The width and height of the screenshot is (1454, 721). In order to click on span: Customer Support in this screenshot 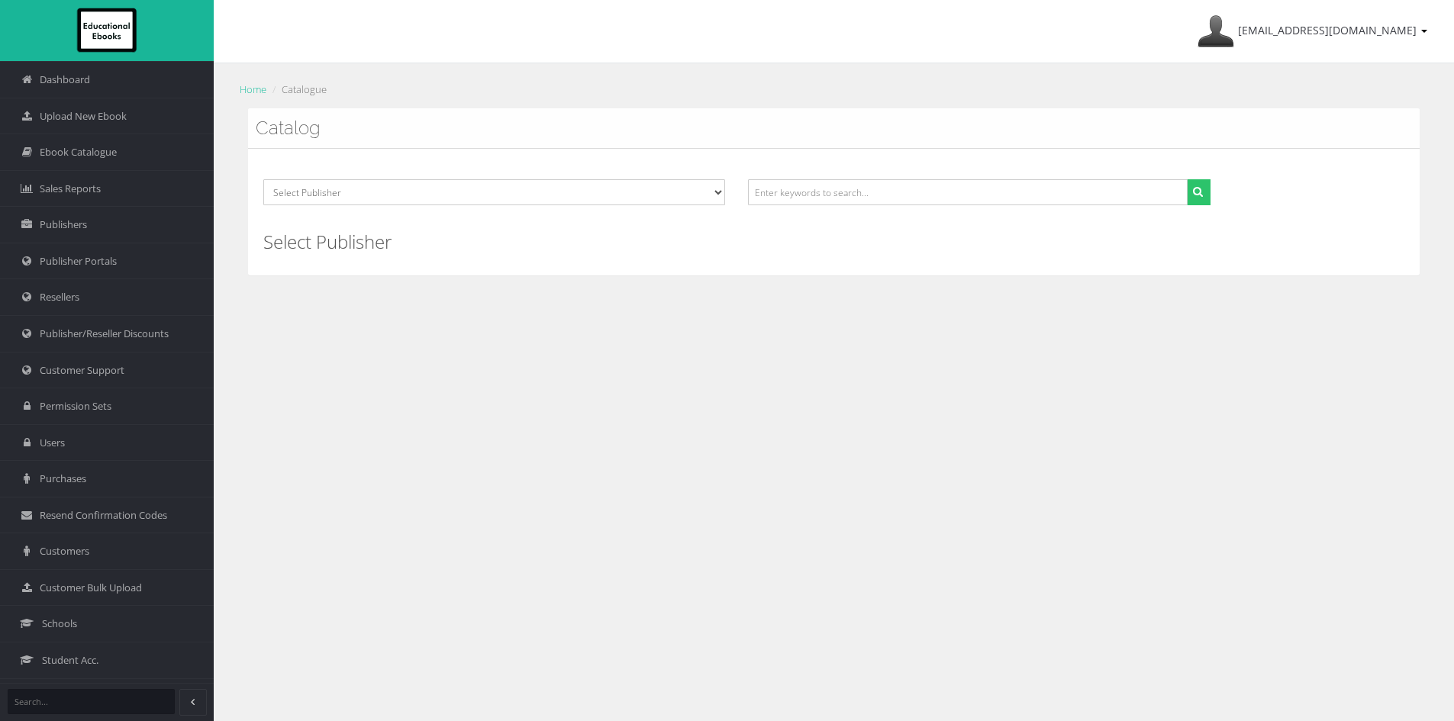, I will do `click(82, 370)`.